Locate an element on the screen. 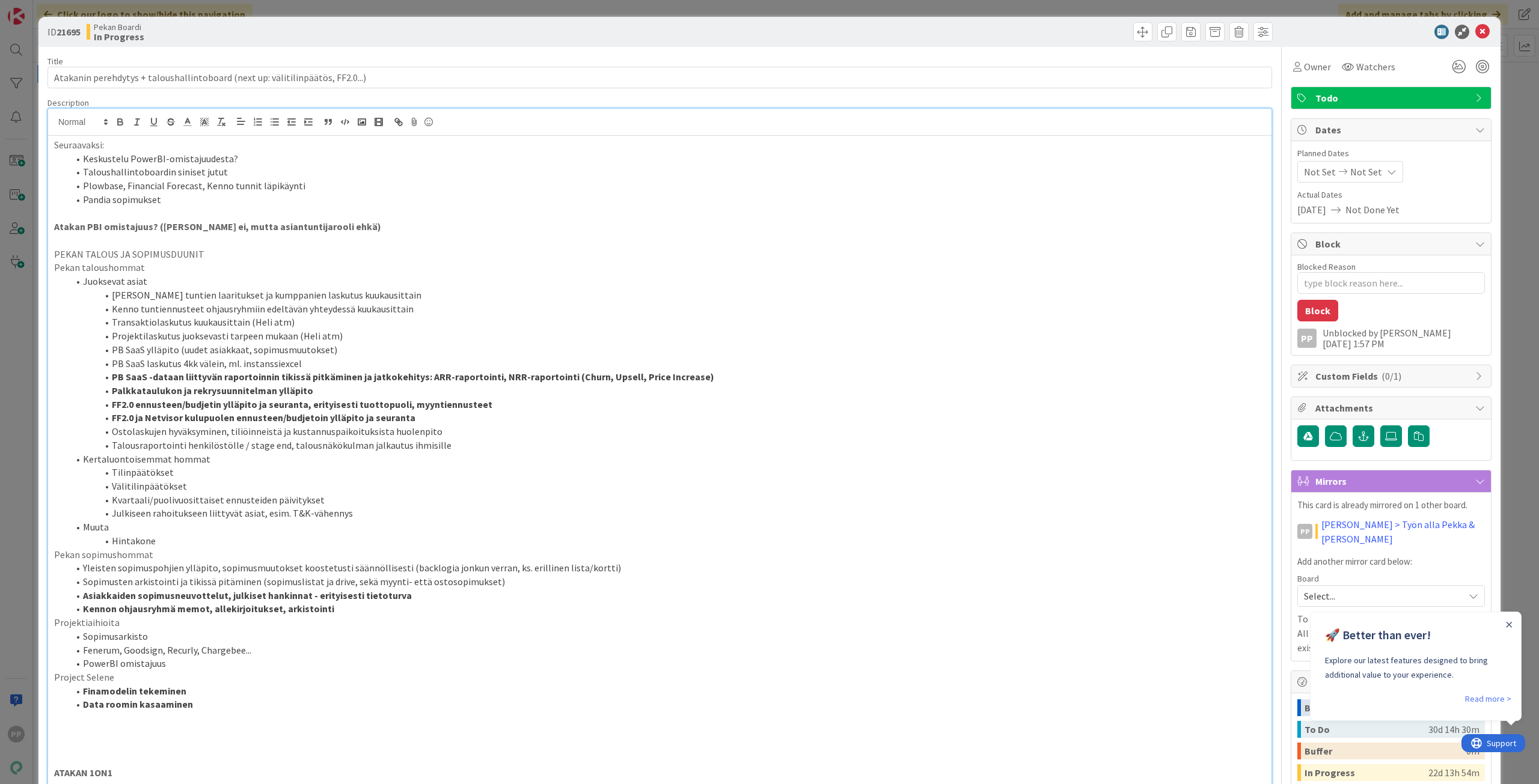  div: Close Announcement is located at coordinates (199, 13).